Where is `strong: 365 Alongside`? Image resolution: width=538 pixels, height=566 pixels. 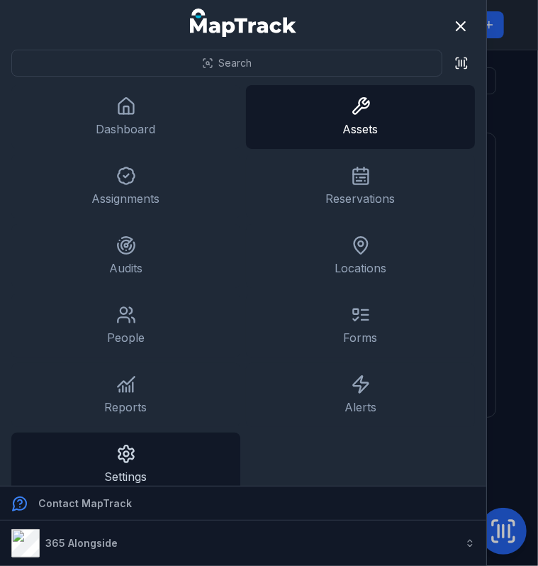 strong: 365 Alongside is located at coordinates (82, 543).